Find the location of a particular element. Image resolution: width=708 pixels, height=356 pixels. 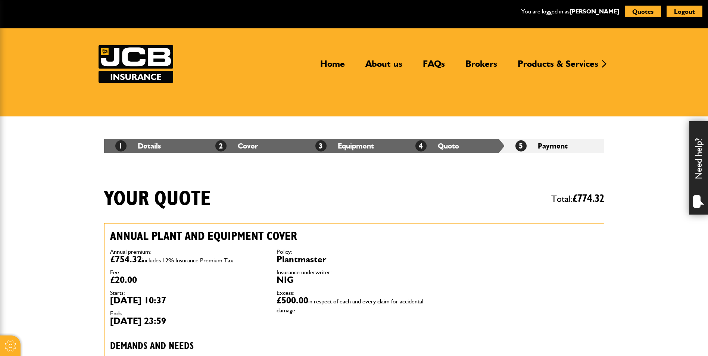

span: Total: is located at coordinates (578, 199).